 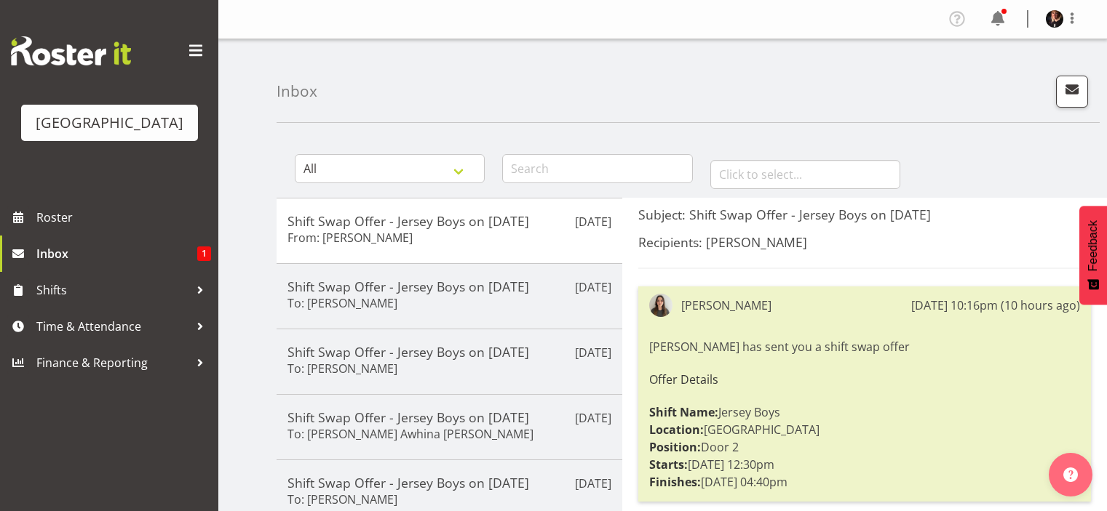 What do you see at coordinates (297, 91) in the screenshot?
I see `h4: Inbox` at bounding box center [297, 91].